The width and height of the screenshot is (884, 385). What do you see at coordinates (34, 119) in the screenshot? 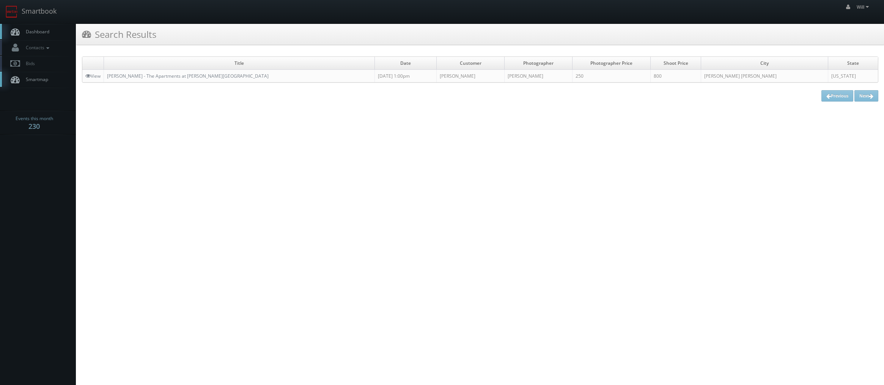
I see `span: Events this month` at bounding box center [34, 119].